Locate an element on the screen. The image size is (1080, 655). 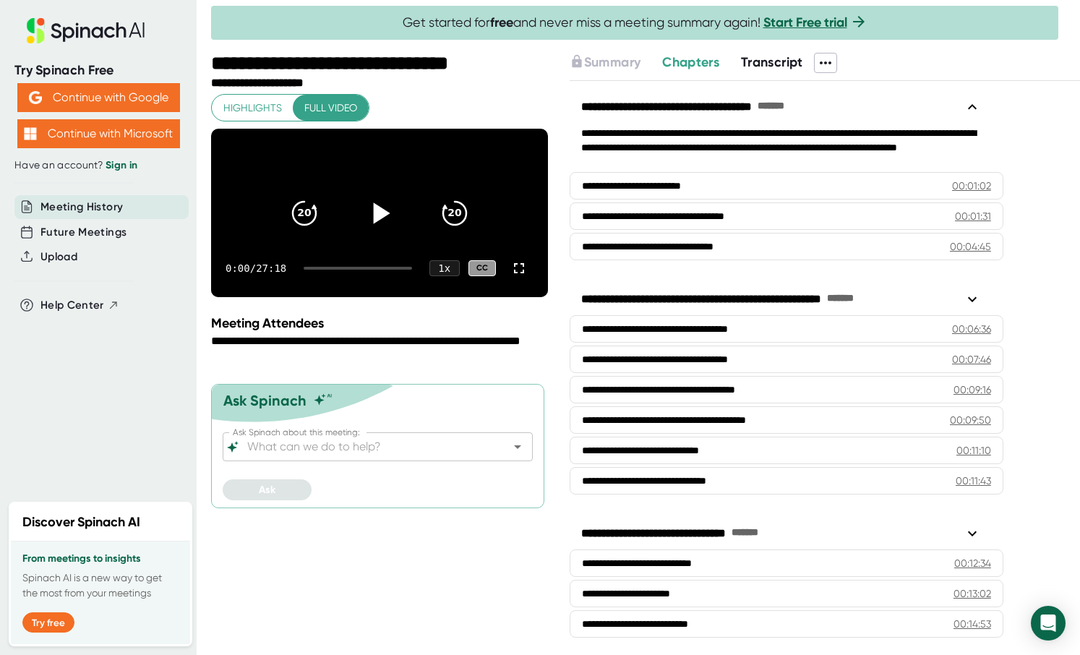
span: Full video is located at coordinates (330, 108).